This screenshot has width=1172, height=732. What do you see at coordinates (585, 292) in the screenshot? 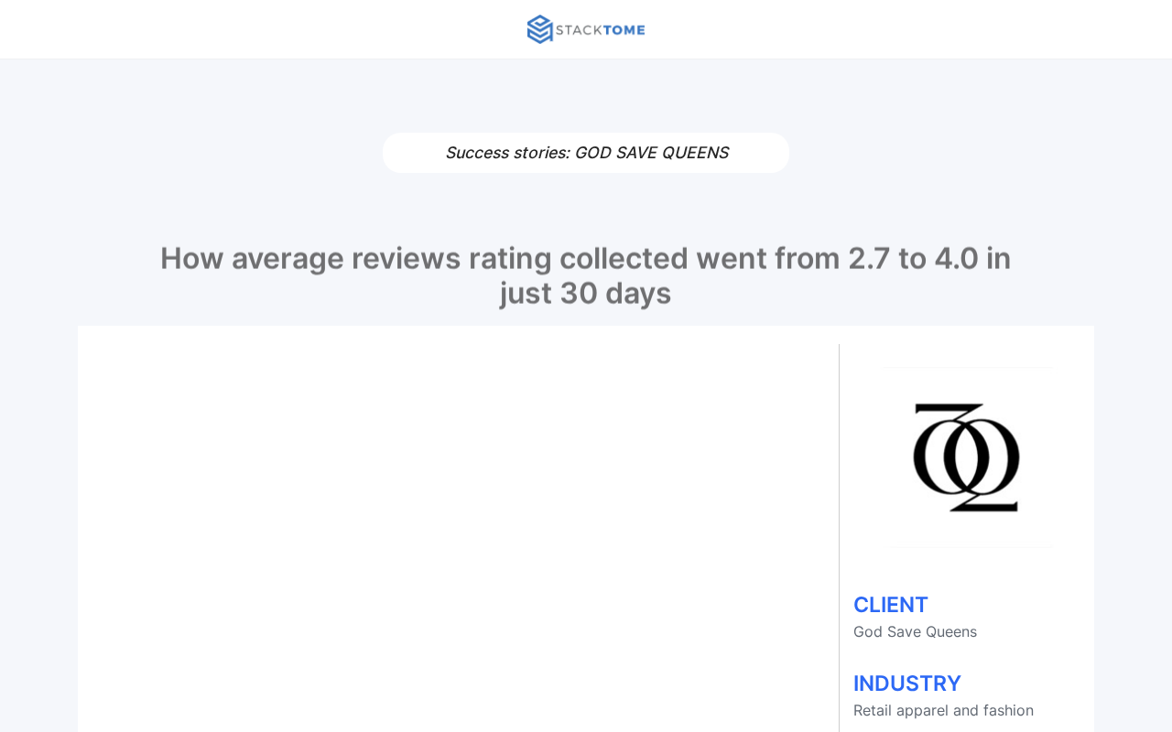
I see `h1: How average reviews rating collected went from 2.7 to 4.0 in just 30 days` at bounding box center [585, 292].